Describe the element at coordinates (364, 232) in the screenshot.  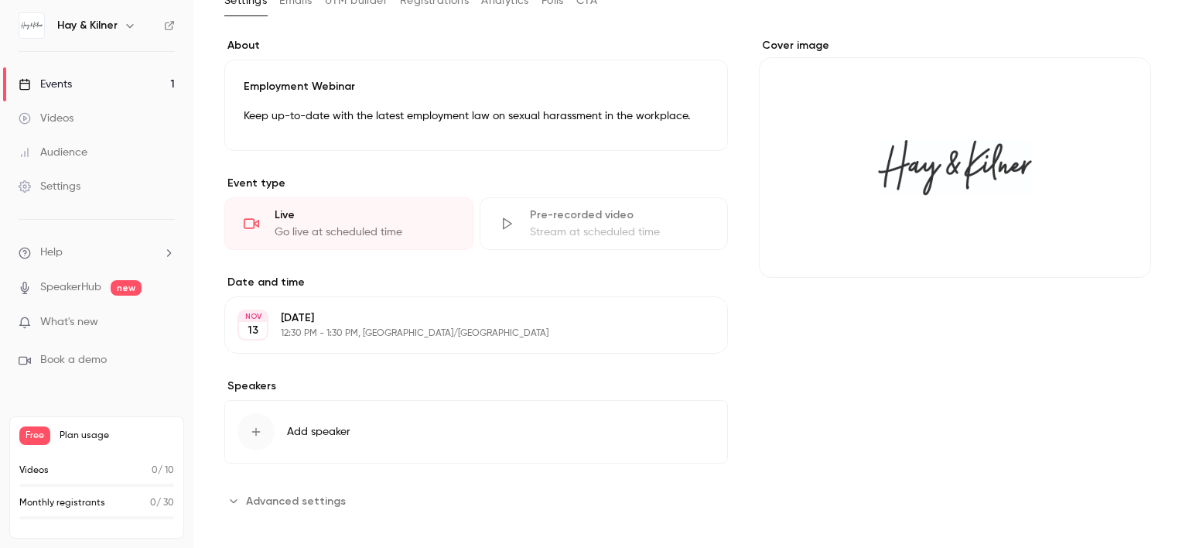
I see `div: Go live at scheduled time` at that location.